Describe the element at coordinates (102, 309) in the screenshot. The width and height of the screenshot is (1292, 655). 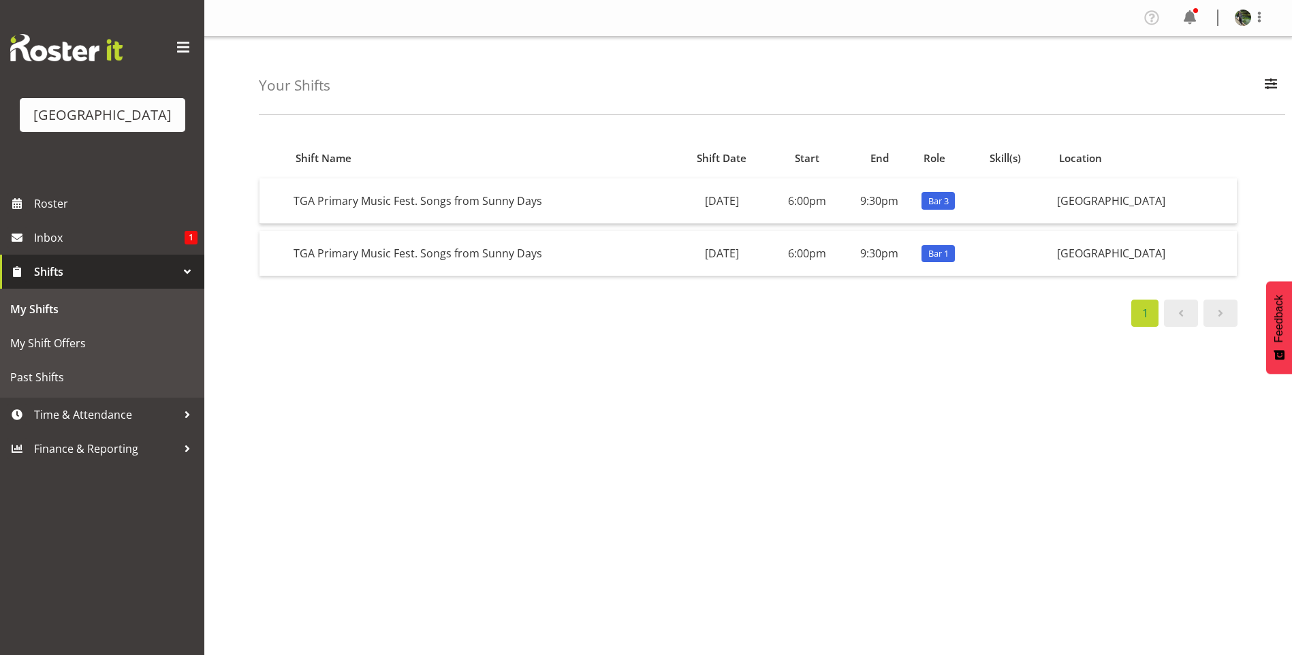
I see `span: My Shifts` at that location.